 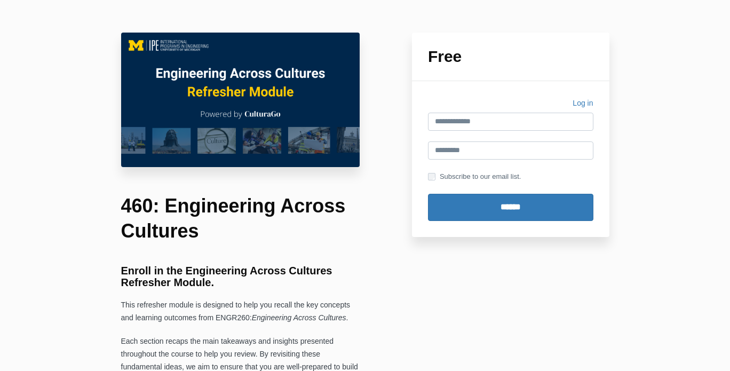 I want to click on span: Engineering Across Cultures, so click(x=299, y=318).